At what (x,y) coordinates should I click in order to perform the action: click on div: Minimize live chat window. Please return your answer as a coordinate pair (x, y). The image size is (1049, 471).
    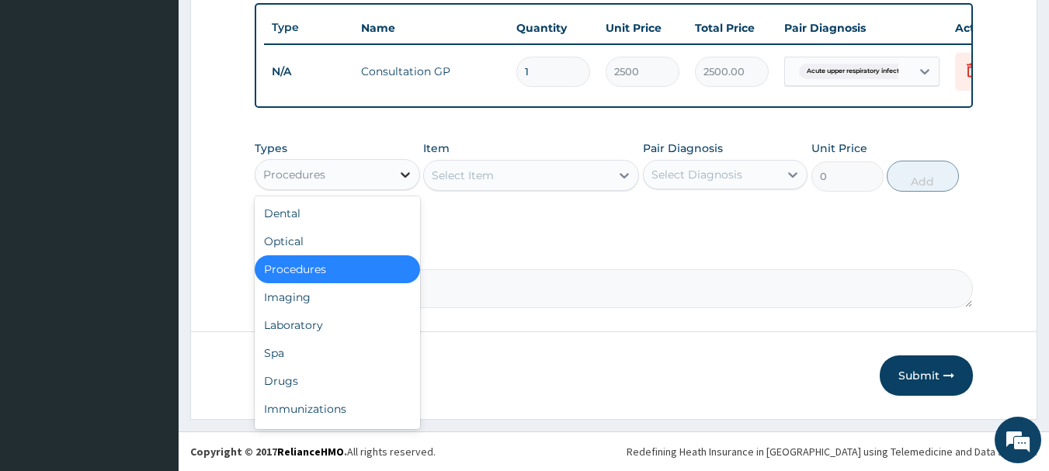
    Looking at the image, I should click on (273, 26).